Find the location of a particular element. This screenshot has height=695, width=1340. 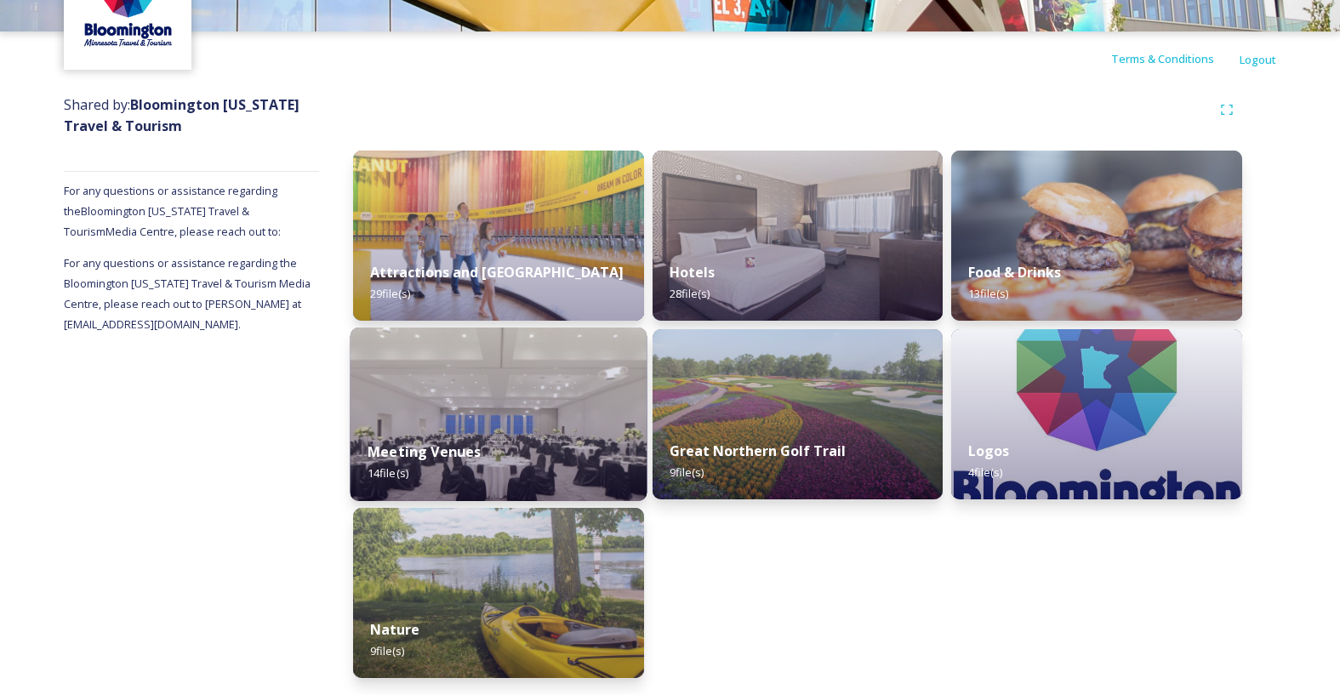

span: 13 file(s) is located at coordinates (988, 293).